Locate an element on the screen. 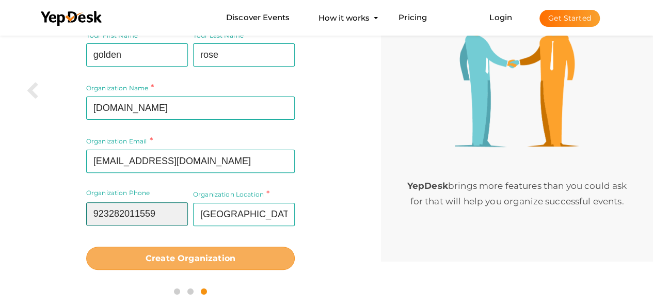  input: Your Last Name is located at coordinates (244, 55).